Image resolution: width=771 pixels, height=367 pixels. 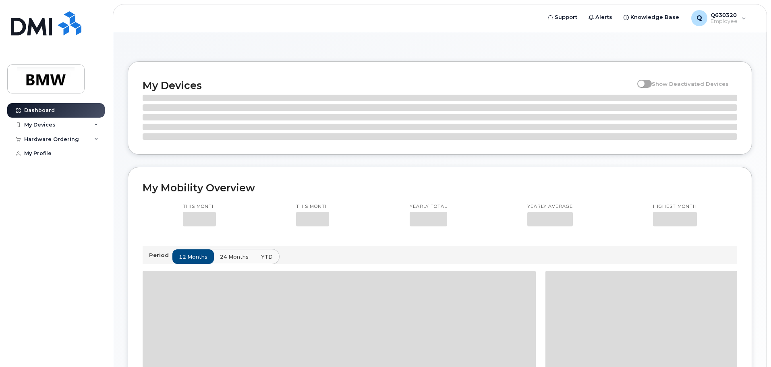 I want to click on h2: My Mobility Overview, so click(x=440, y=188).